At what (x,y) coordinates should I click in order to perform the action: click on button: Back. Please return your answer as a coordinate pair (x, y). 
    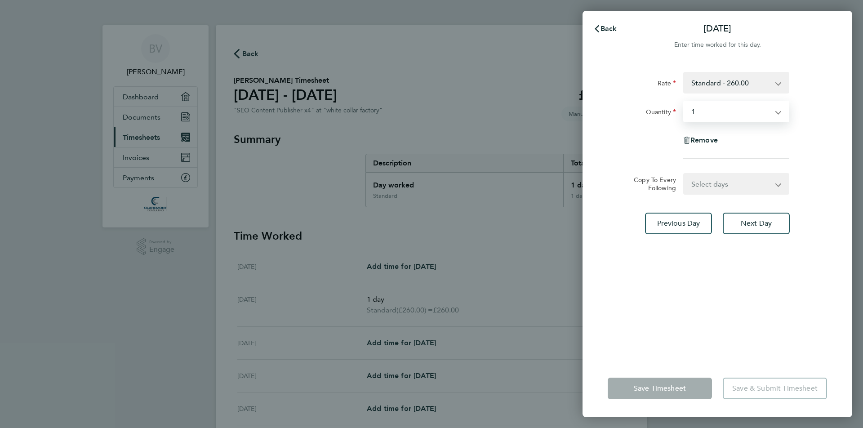
    Looking at the image, I should click on (605, 29).